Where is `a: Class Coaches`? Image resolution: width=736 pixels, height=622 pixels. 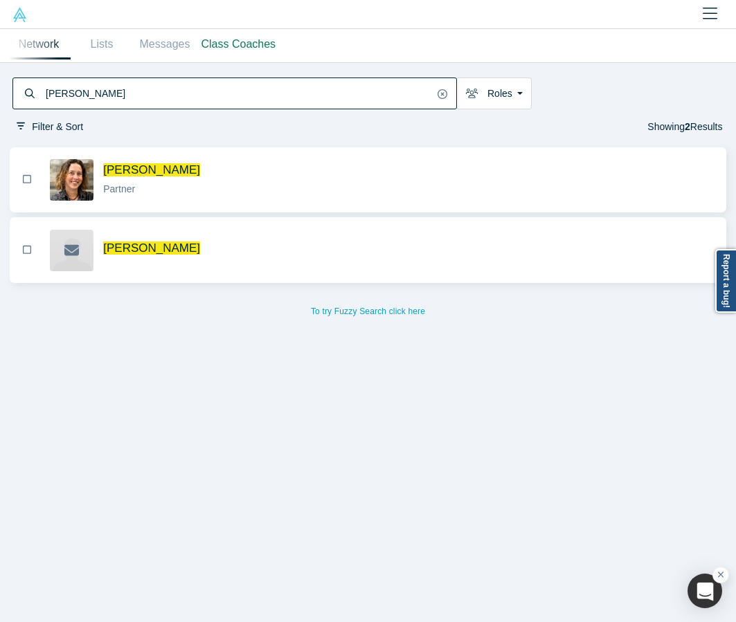
a: Class Coaches is located at coordinates (239, 44).